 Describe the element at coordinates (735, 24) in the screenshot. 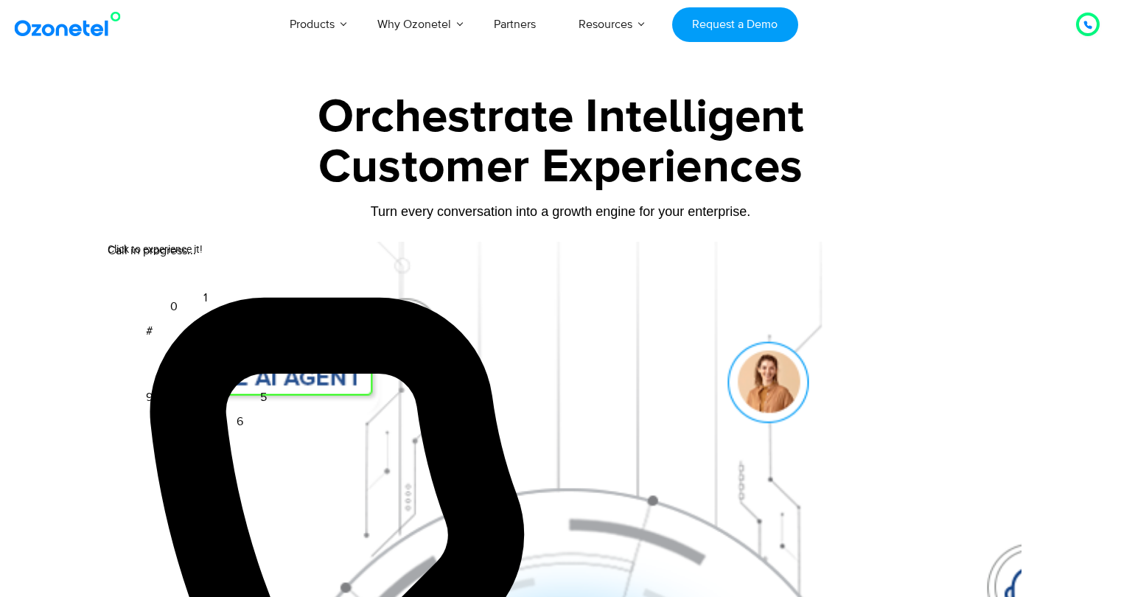

I see `a: Request a Demo` at that location.